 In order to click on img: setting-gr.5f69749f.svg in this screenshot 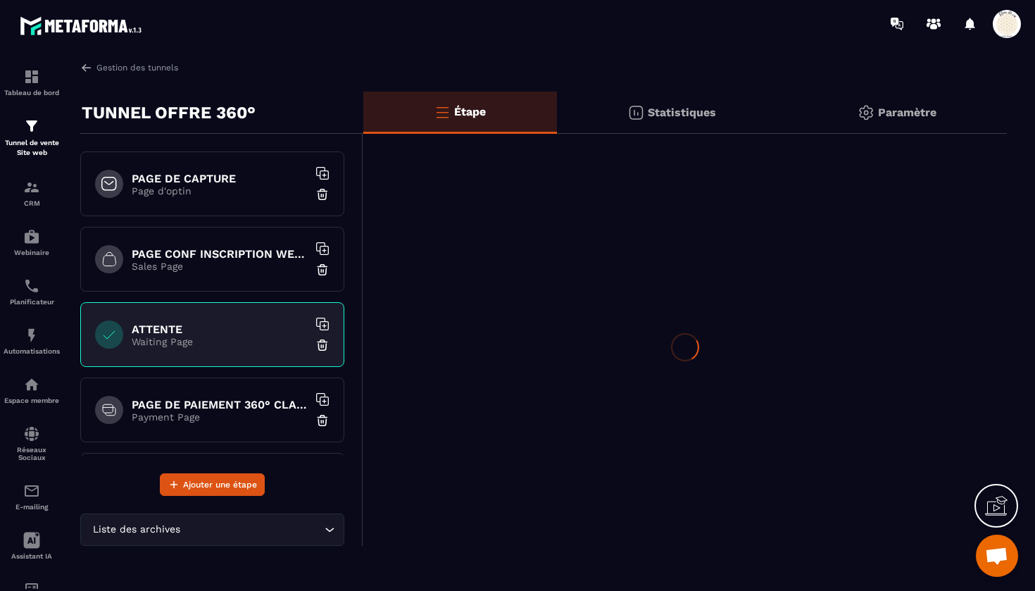, I will do `click(866, 113)`.